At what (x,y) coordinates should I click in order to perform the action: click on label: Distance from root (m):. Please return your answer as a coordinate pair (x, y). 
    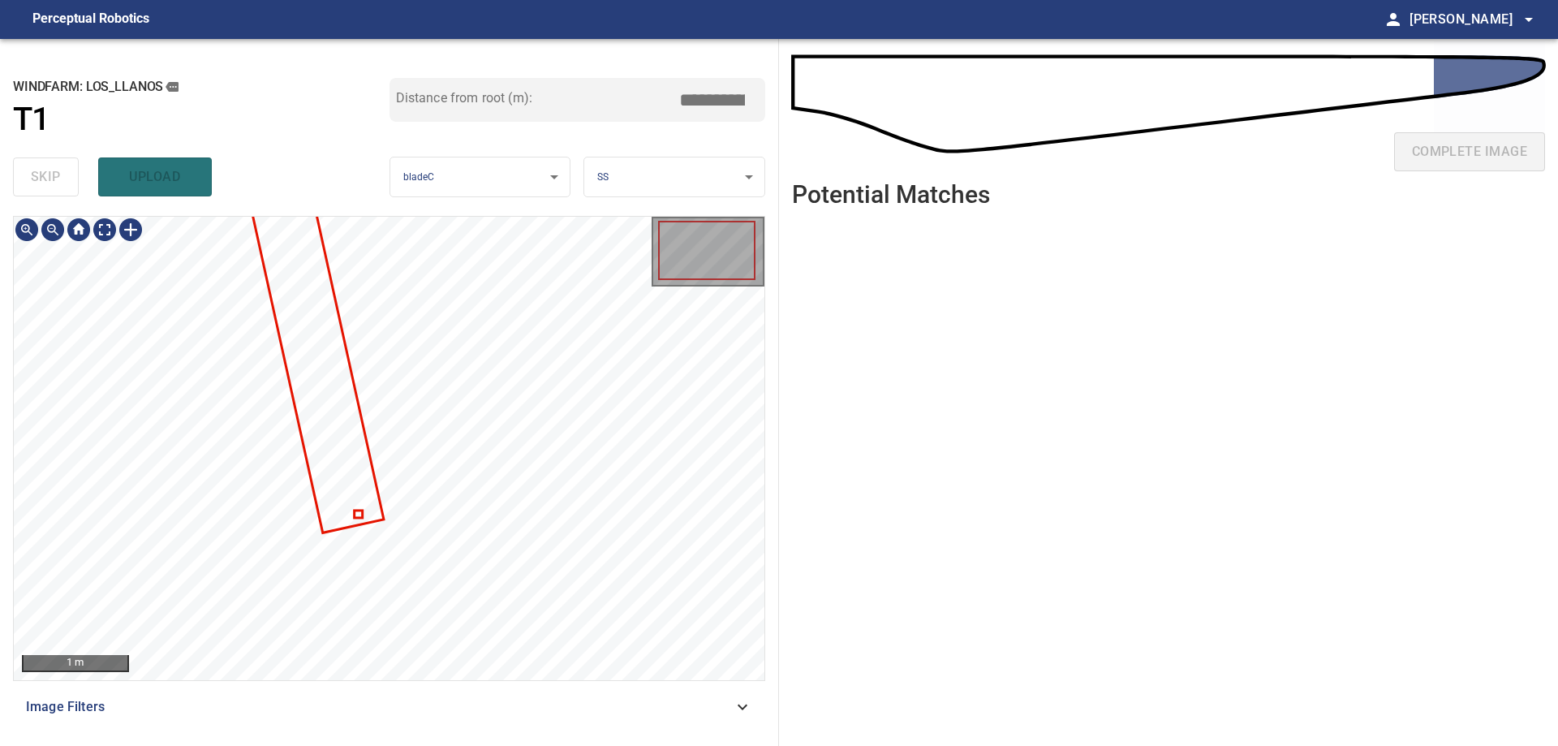
    Looking at the image, I should click on (464, 98).